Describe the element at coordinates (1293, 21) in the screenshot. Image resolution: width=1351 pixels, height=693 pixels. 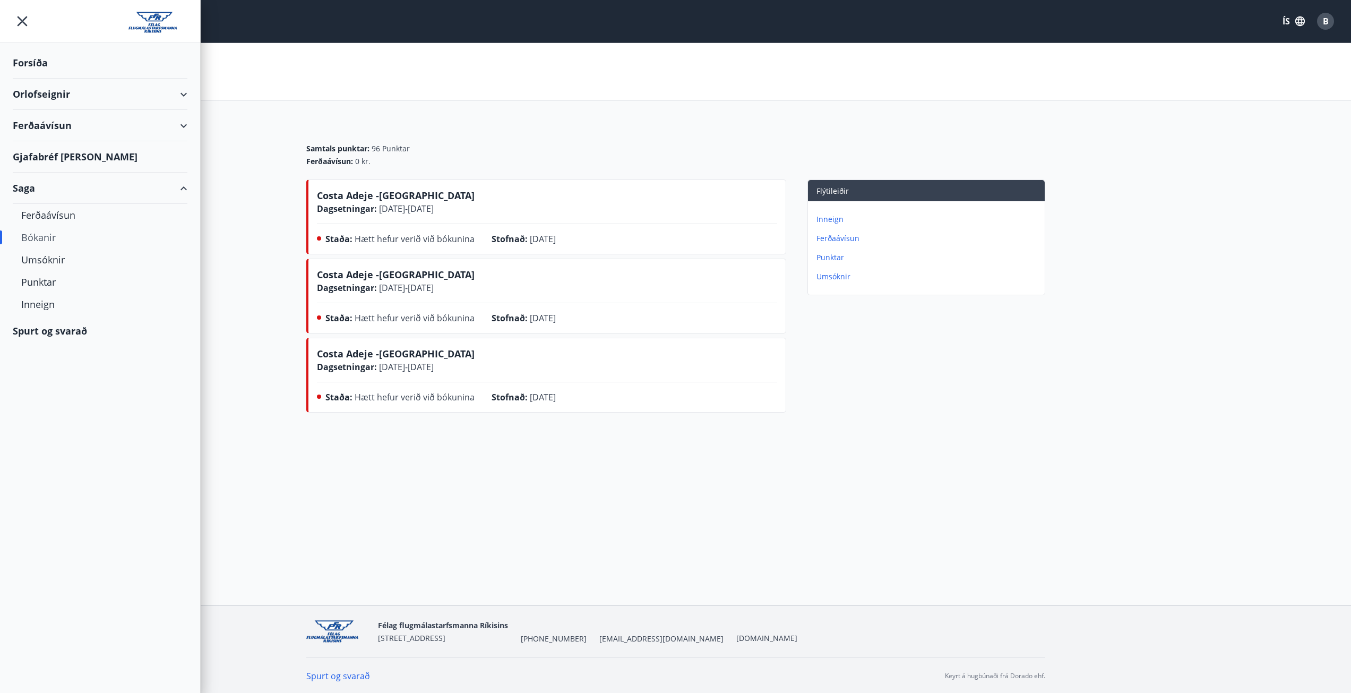
I see `button: ÍS` at that location.